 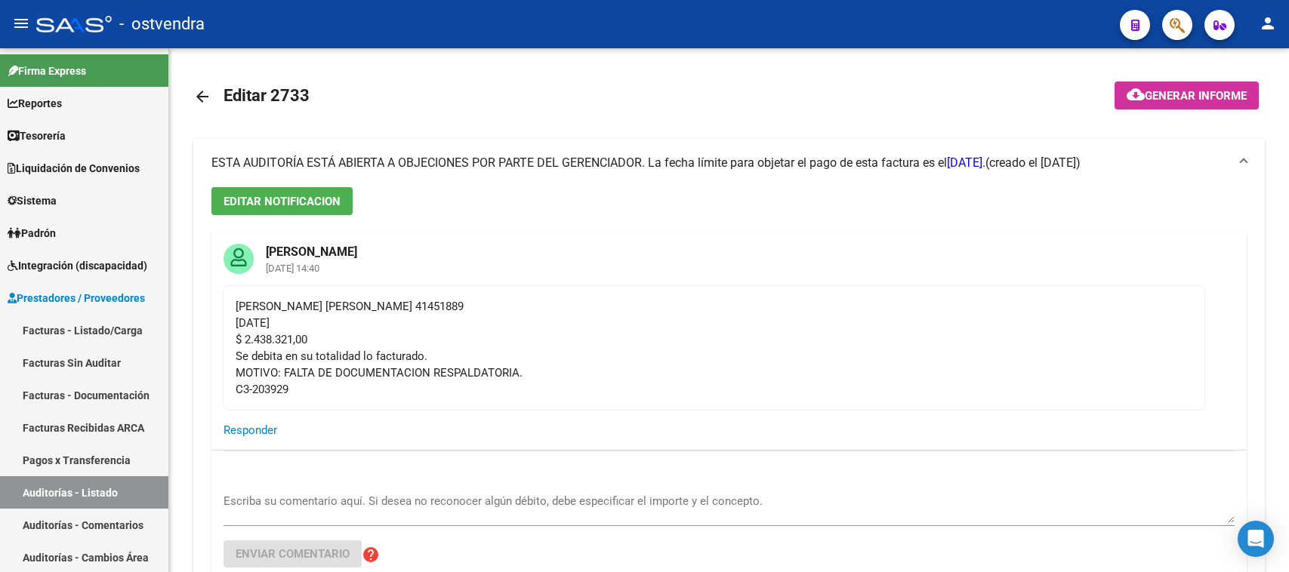 What do you see at coordinates (371, 555) in the screenshot?
I see `mat-icon: help` at bounding box center [371, 555].